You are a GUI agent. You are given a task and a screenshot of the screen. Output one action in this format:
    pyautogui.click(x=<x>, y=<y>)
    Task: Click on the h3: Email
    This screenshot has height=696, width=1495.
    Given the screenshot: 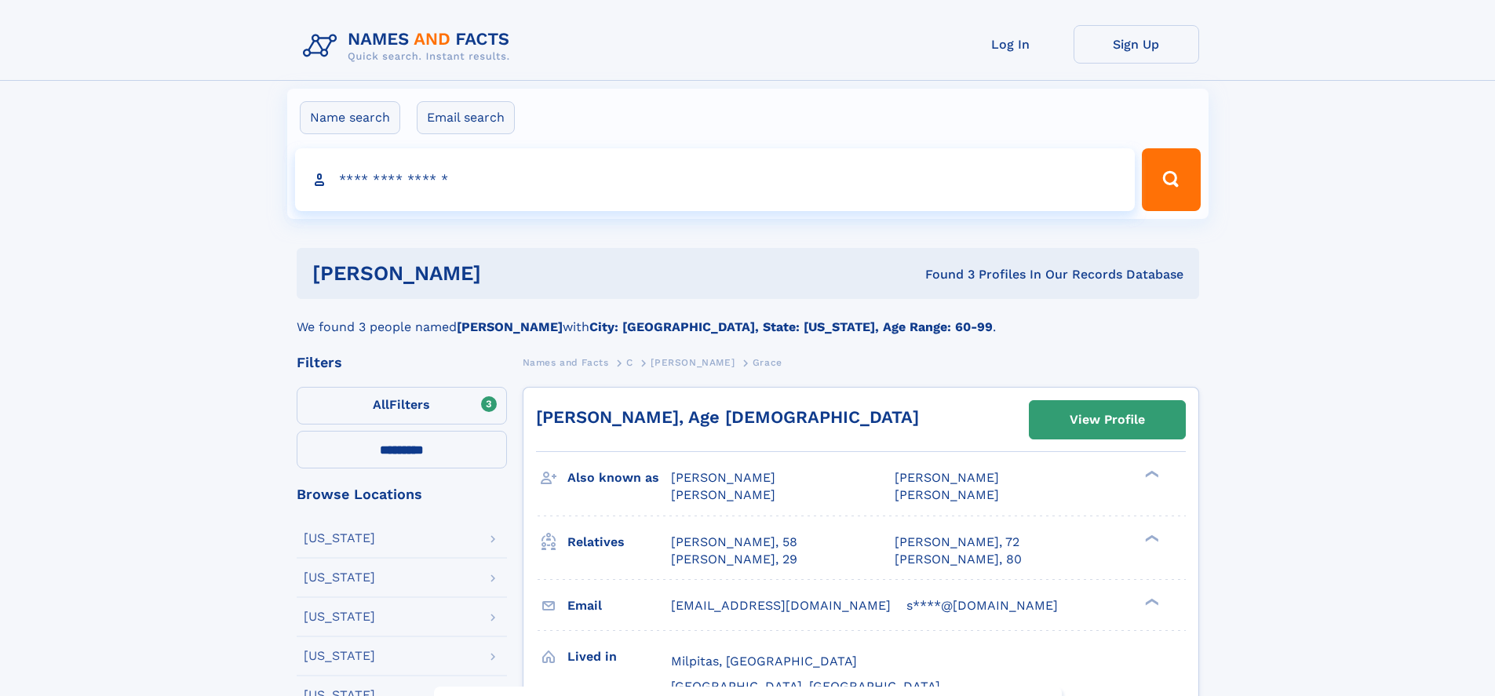 What is the action you would take?
    pyautogui.click(x=619, y=606)
    